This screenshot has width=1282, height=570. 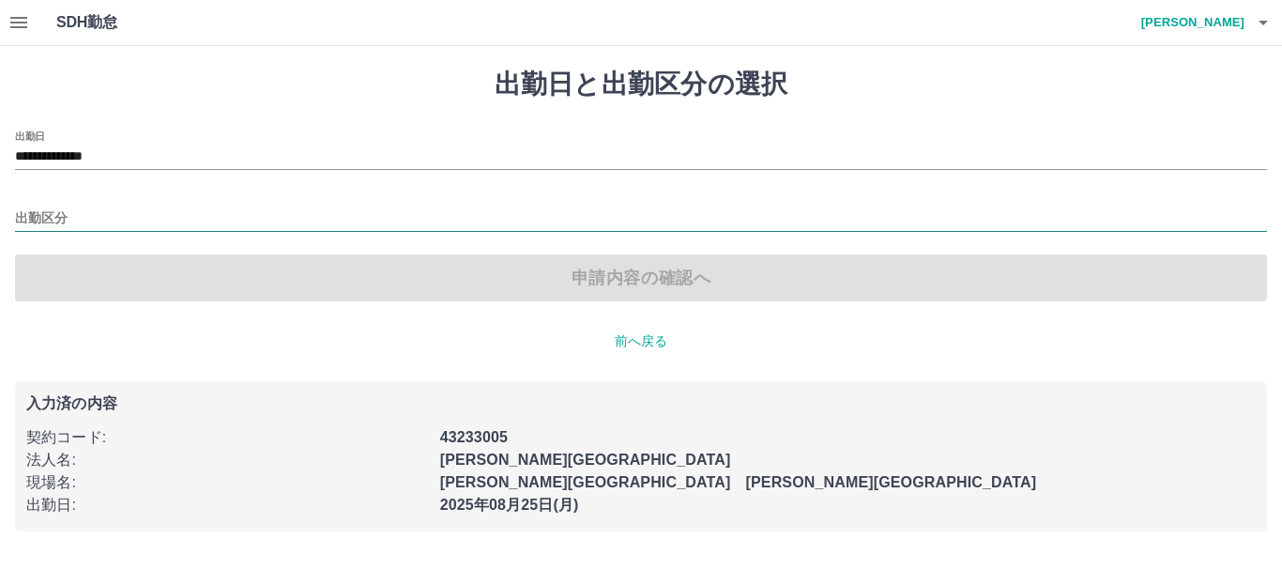 What do you see at coordinates (510, 504) in the screenshot?
I see `b: 2025年08月25日(月)` at bounding box center [510, 504].